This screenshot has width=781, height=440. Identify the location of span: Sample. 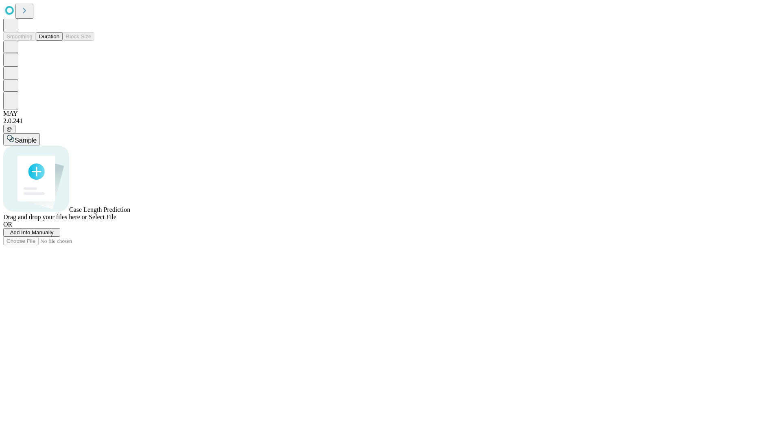
(26, 140).